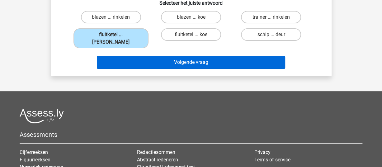 The width and height of the screenshot is (382, 167). What do you see at coordinates (191, 134) in the screenshot?
I see `h5: Assessments` at bounding box center [191, 134].